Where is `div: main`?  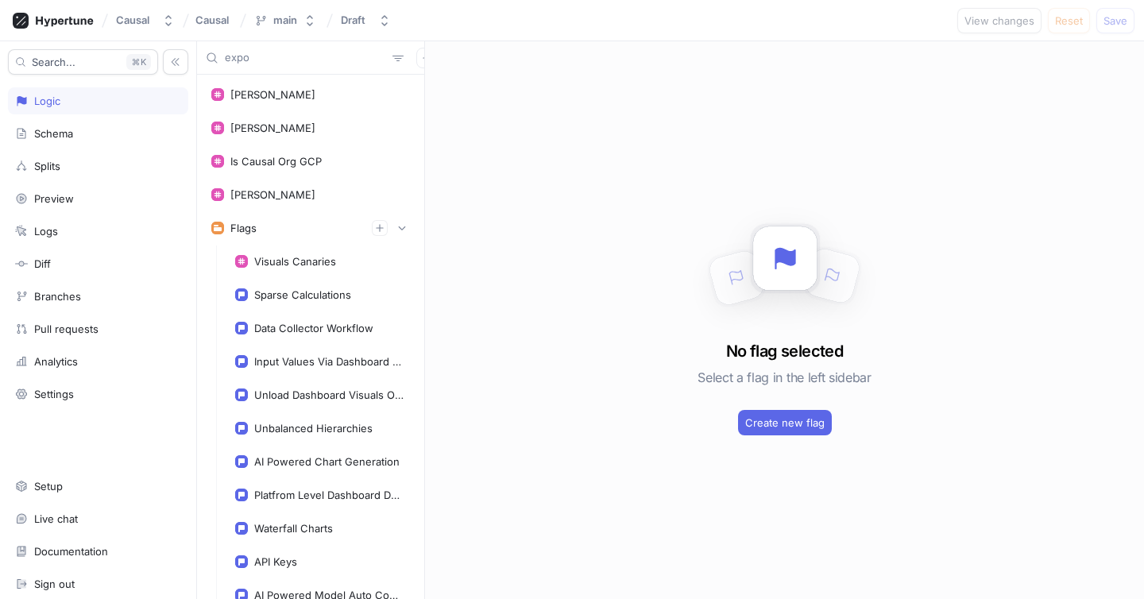
div: main is located at coordinates (285, 20).